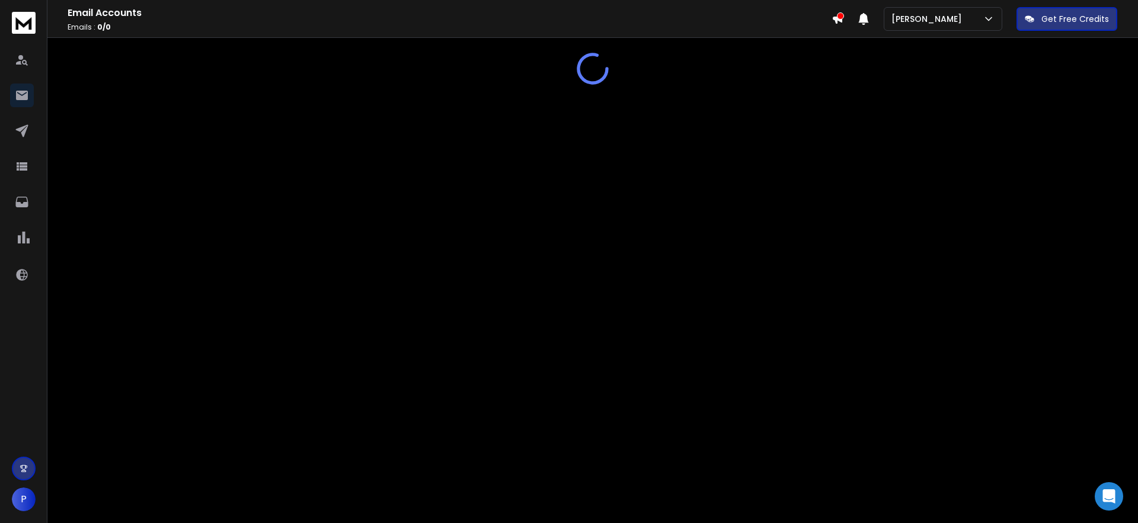  What do you see at coordinates (449, 27) in the screenshot?
I see `p: Emails :` at bounding box center [449, 27].